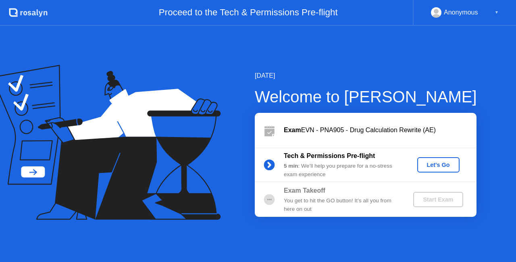  I want to click on b: Exam, so click(292, 130).